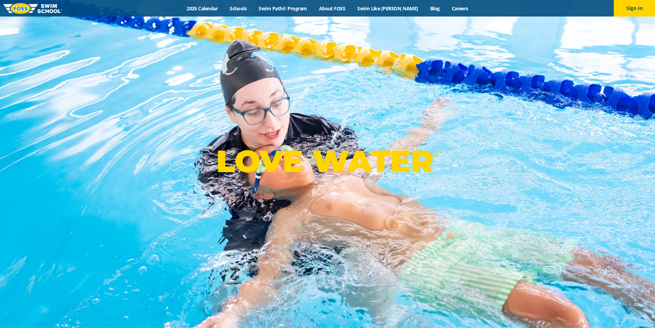 Image resolution: width=655 pixels, height=328 pixels. Describe the element at coordinates (283, 8) in the screenshot. I see `a: Swim Path® Program` at that location.